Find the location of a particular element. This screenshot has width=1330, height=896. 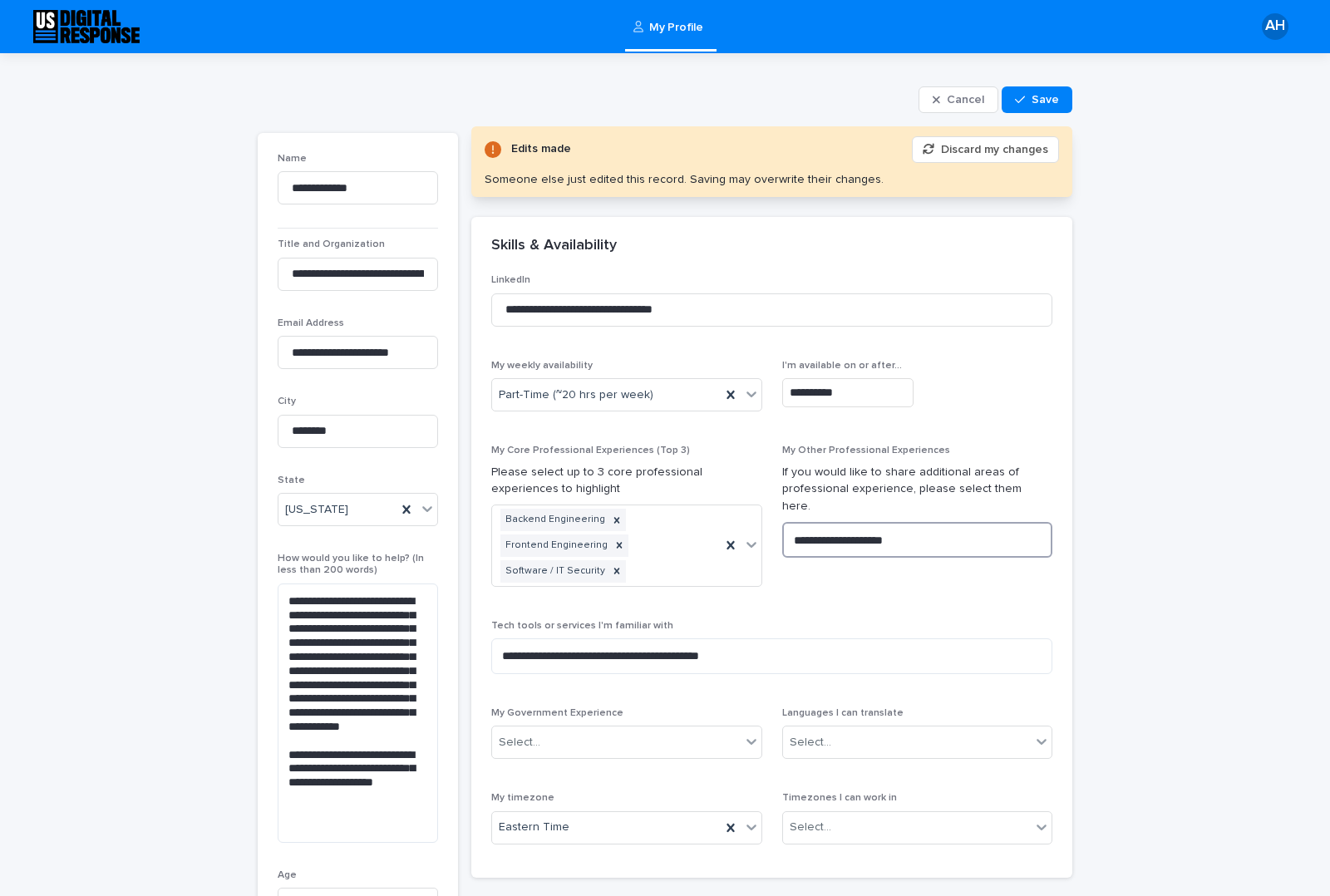

div: AH is located at coordinates (1275, 27).